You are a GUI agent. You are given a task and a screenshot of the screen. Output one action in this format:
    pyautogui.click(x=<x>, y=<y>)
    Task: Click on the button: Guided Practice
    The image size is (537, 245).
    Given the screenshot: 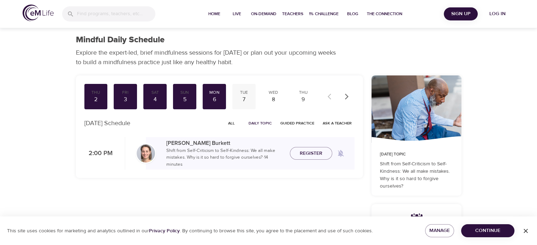 What is the action you would take?
    pyautogui.click(x=297, y=123)
    